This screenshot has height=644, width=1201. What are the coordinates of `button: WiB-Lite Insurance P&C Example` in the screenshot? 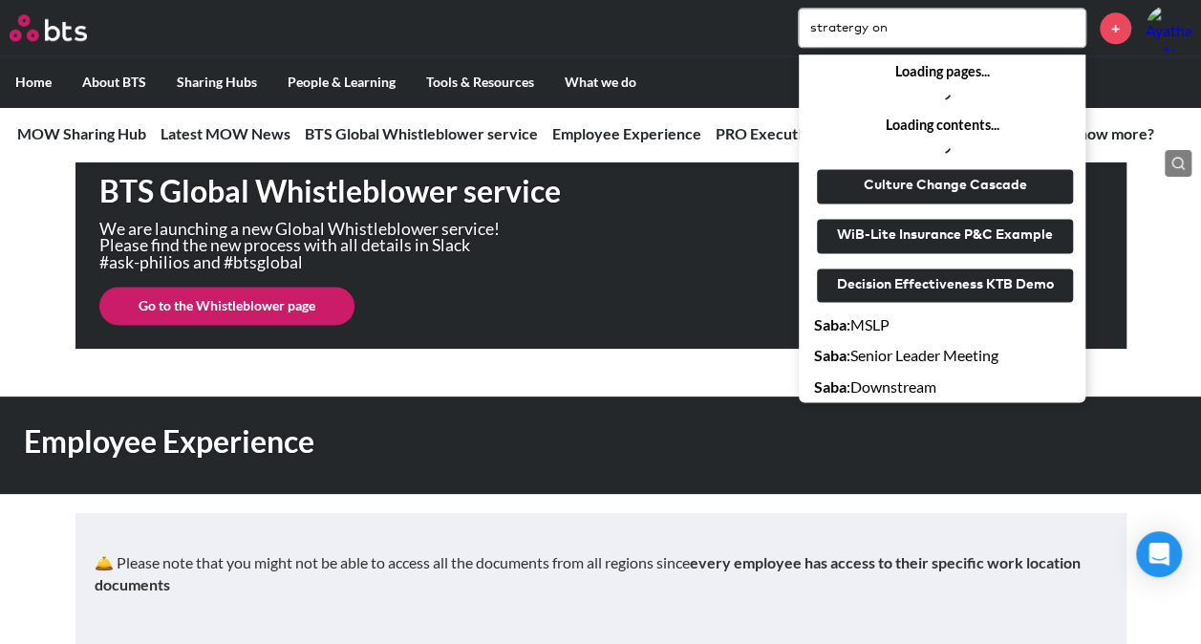 It's located at (945, 236).